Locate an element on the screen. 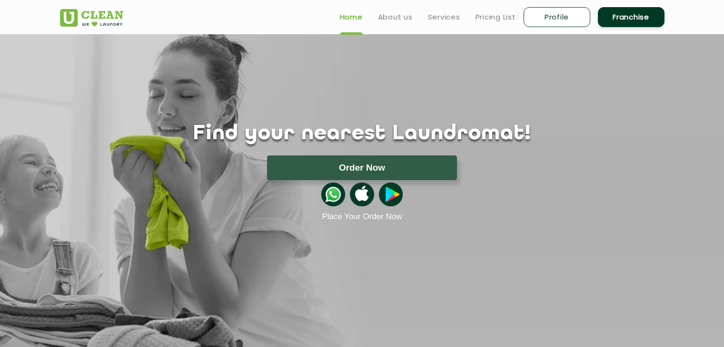  a: Place Your Order Now is located at coordinates (362, 217).